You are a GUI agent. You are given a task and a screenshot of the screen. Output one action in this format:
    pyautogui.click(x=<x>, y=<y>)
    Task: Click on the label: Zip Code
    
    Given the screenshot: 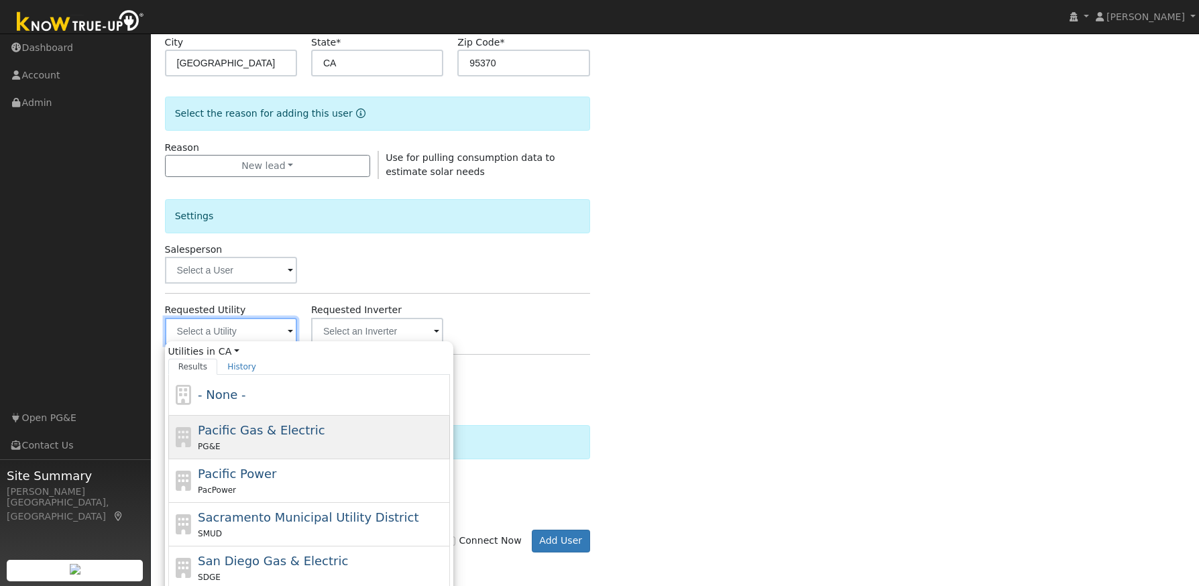 What is the action you would take?
    pyautogui.click(x=481, y=42)
    